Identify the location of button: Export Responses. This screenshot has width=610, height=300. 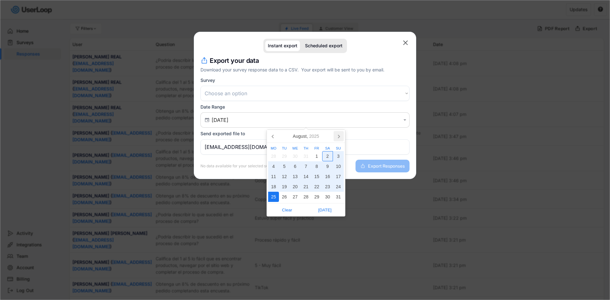
(382, 166).